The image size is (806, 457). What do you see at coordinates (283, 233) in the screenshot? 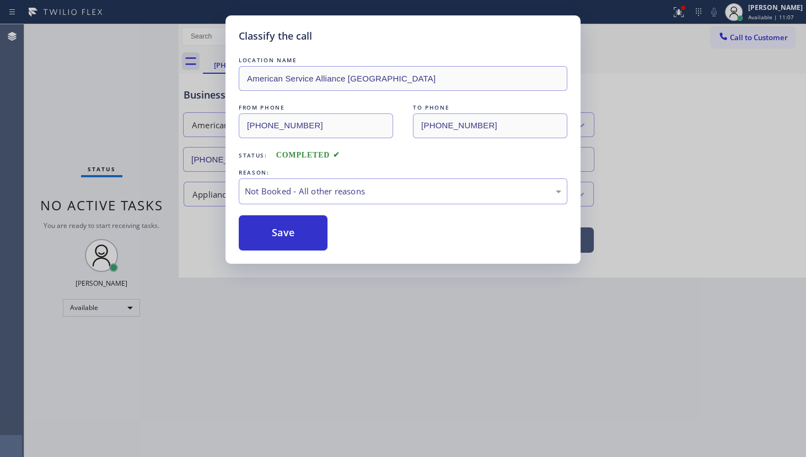
I see `button: Save` at bounding box center [283, 233].